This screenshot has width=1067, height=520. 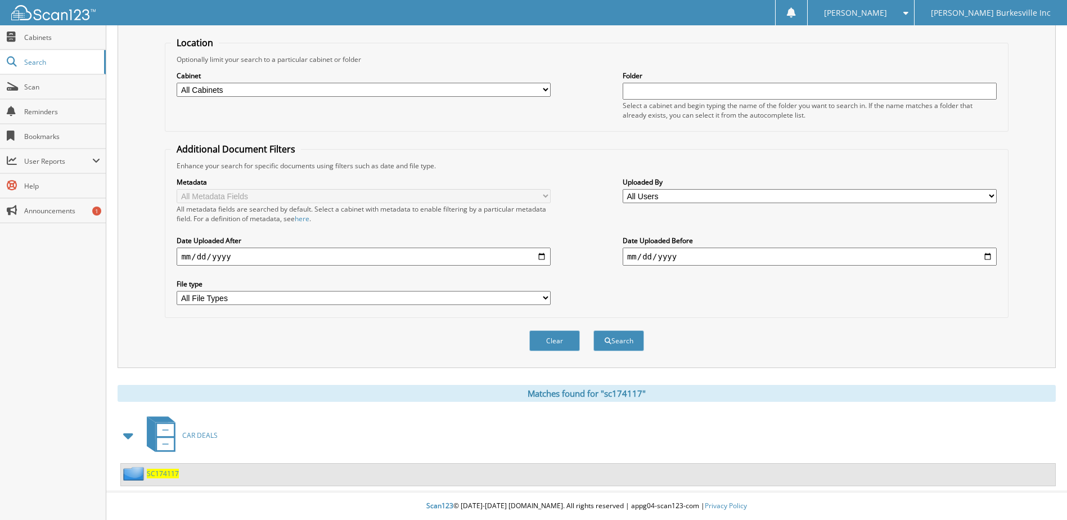 I want to click on label: Folder, so click(x=809, y=75).